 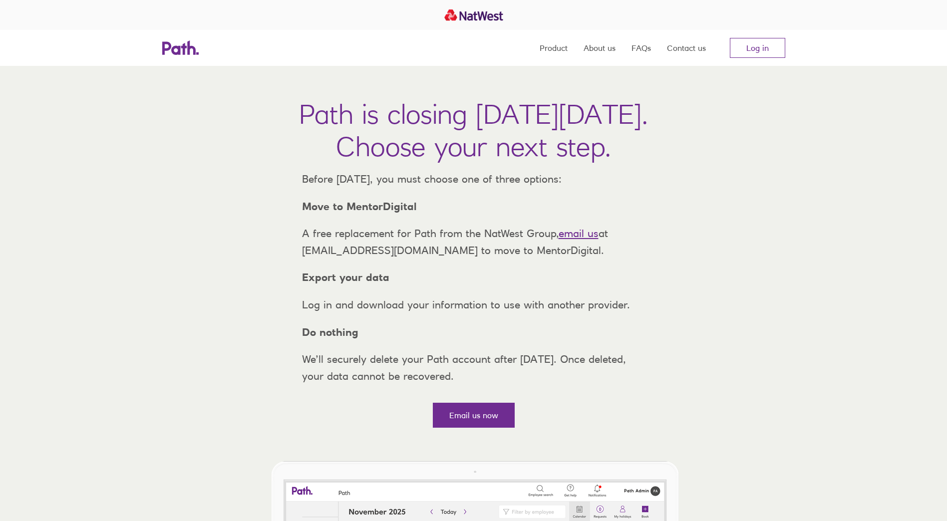 I want to click on a: Log in, so click(x=757, y=48).